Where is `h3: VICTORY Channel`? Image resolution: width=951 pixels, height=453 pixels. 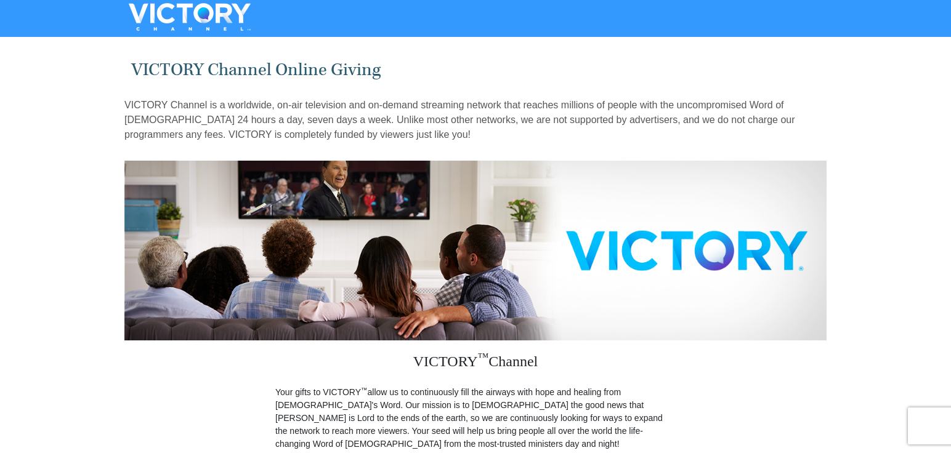 h3: VICTORY Channel is located at coordinates (475, 363).